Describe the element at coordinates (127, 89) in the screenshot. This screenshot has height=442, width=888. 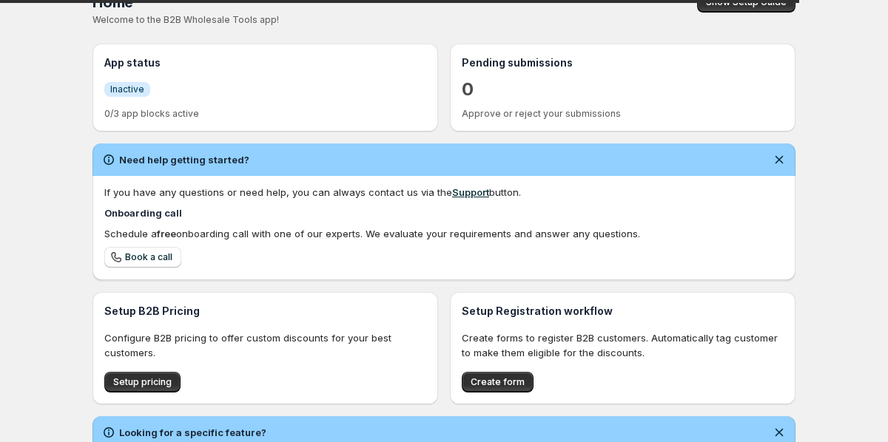
I see `a: InfoInactive` at that location.